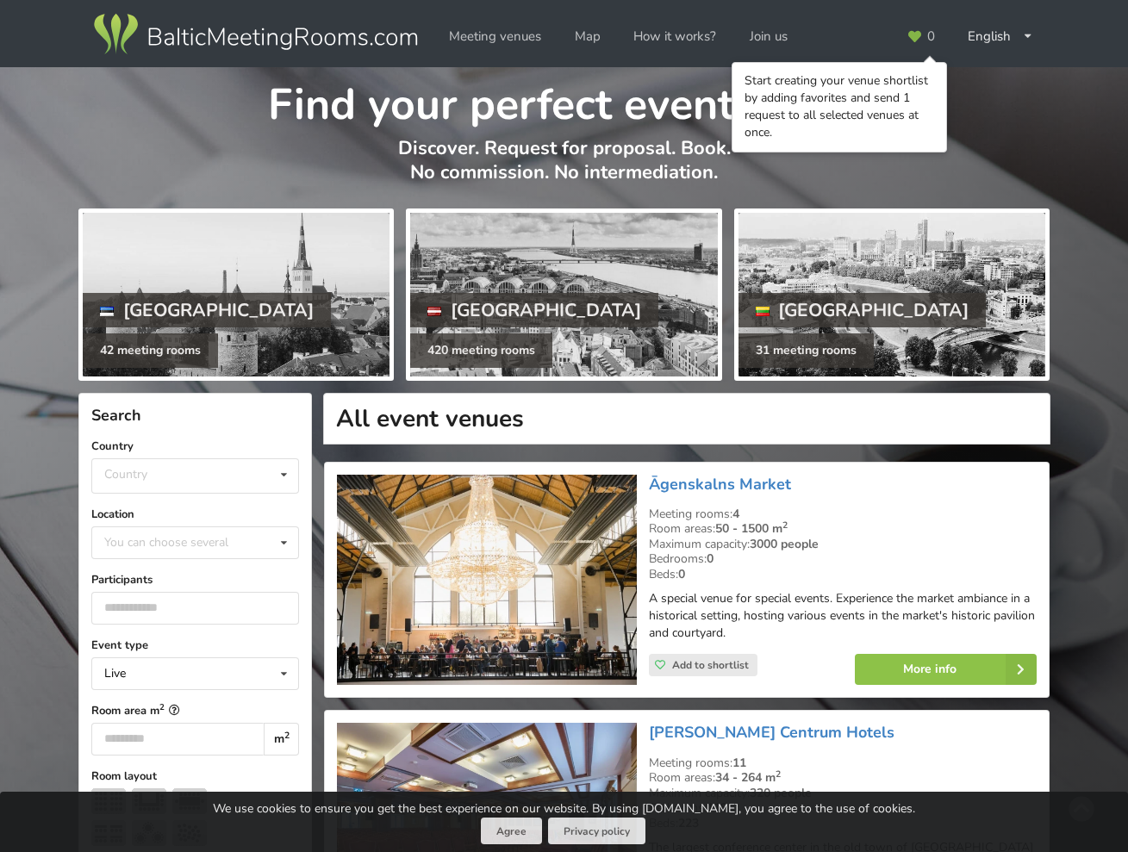 The image size is (1128, 852). What do you see at coordinates (115, 674) in the screenshot?
I see `div: Live` at bounding box center [115, 674].